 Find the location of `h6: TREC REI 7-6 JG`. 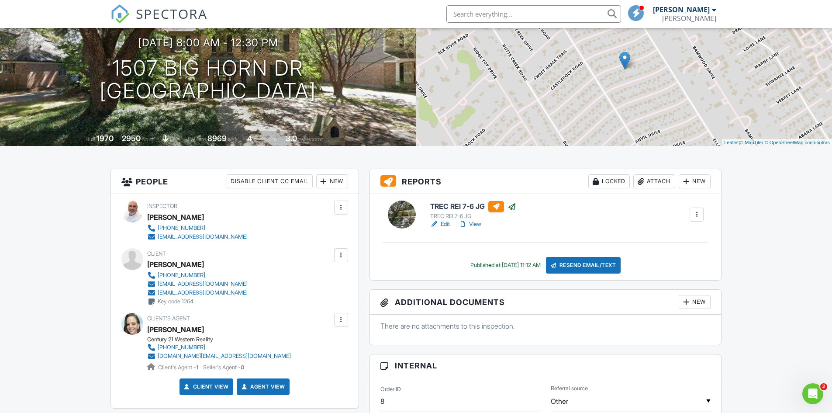

h6: TREC REI 7-6 JG is located at coordinates (473, 207).